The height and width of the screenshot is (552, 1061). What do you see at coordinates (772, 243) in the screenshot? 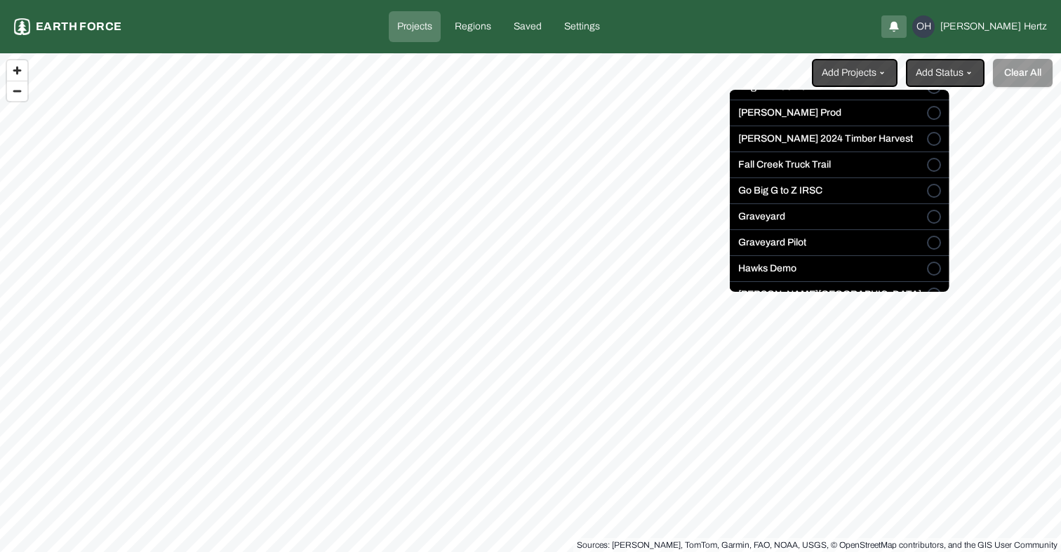
I see `label: Graveyard Pilot` at bounding box center [772, 243].